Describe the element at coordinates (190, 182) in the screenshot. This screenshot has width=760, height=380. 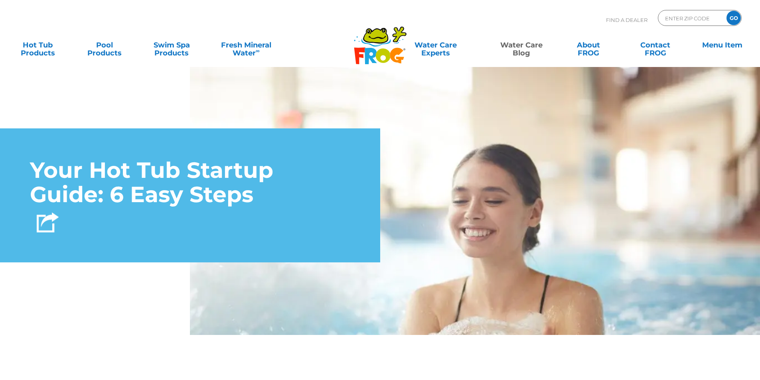
I see `h1: Your Hot Tub Startup Guide: 6 Easy Steps` at that location.